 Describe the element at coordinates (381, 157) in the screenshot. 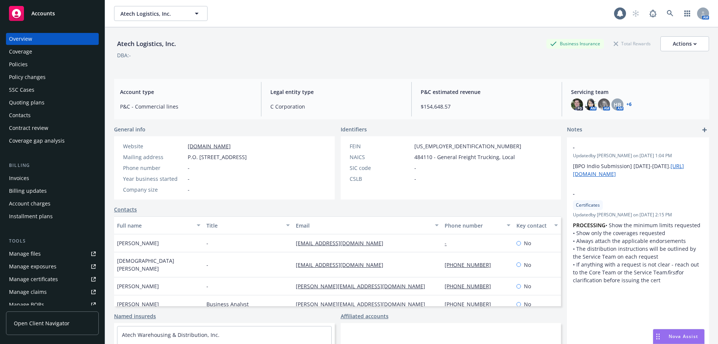

I see `div: NAICS` at that location.